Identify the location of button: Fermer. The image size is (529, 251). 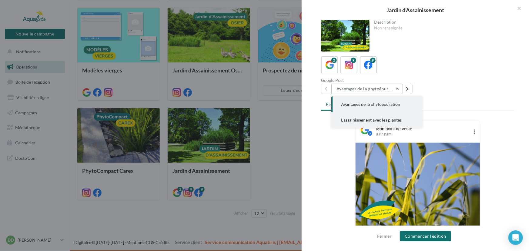
(384, 236).